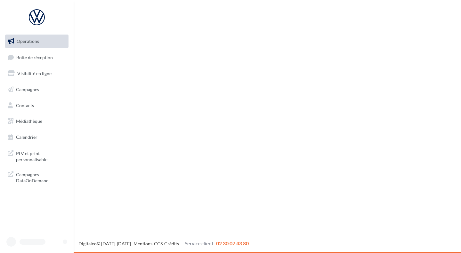 This screenshot has height=253, width=461. I want to click on a: PLV et print personnalisable, so click(37, 156).